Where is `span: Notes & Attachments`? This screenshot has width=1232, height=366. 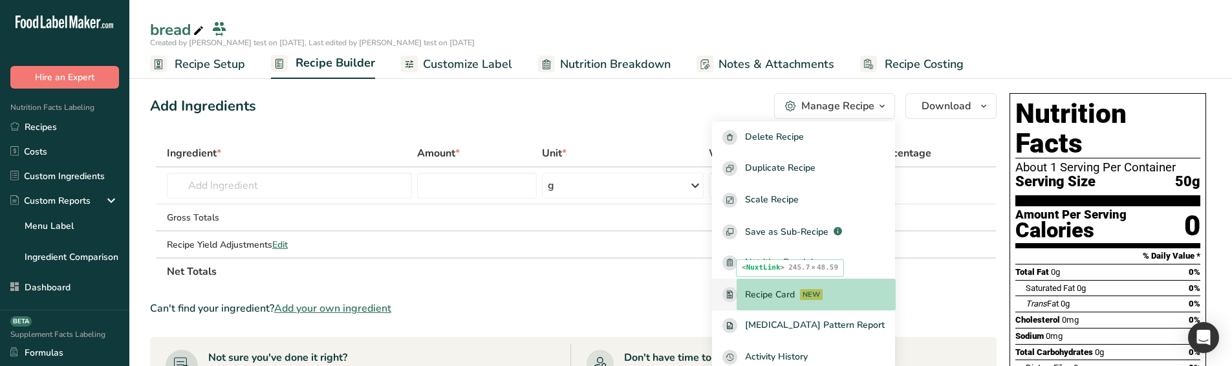
span: Notes & Attachments is located at coordinates (776, 64).